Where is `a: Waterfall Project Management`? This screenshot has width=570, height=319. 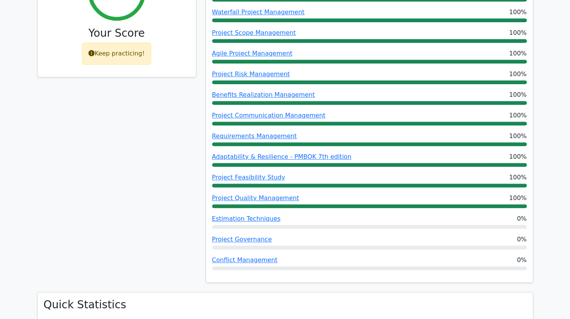
a: Waterfall Project Management is located at coordinates (258, 12).